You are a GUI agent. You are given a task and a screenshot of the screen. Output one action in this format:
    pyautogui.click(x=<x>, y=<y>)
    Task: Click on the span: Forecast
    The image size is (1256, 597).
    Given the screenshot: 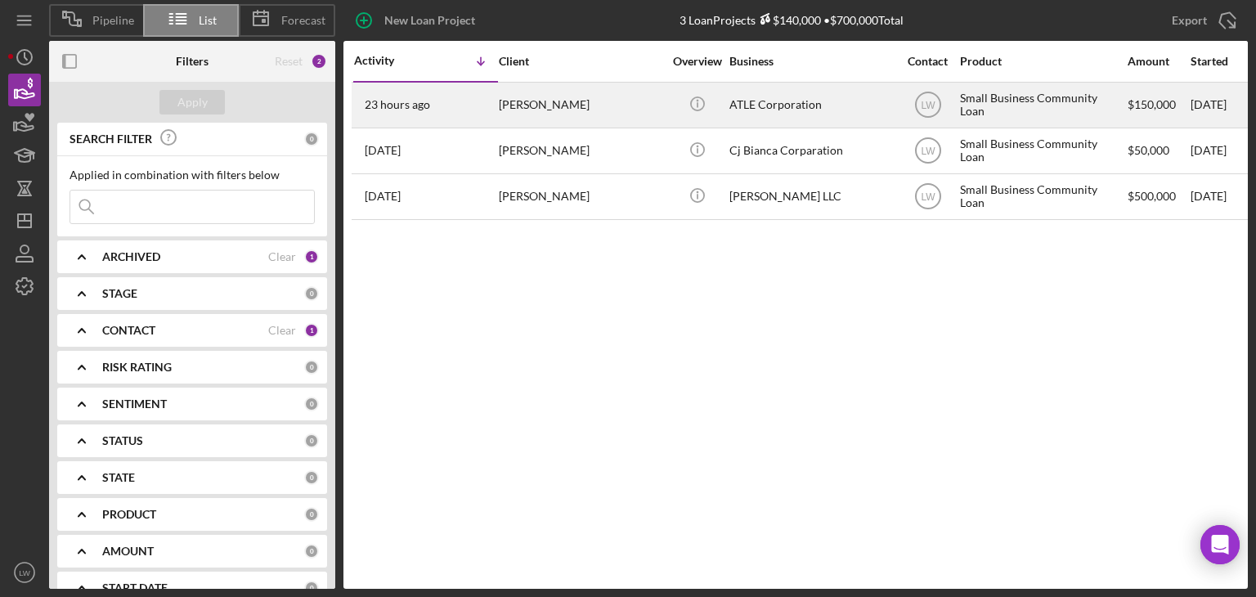 What is the action you would take?
    pyautogui.click(x=303, y=20)
    